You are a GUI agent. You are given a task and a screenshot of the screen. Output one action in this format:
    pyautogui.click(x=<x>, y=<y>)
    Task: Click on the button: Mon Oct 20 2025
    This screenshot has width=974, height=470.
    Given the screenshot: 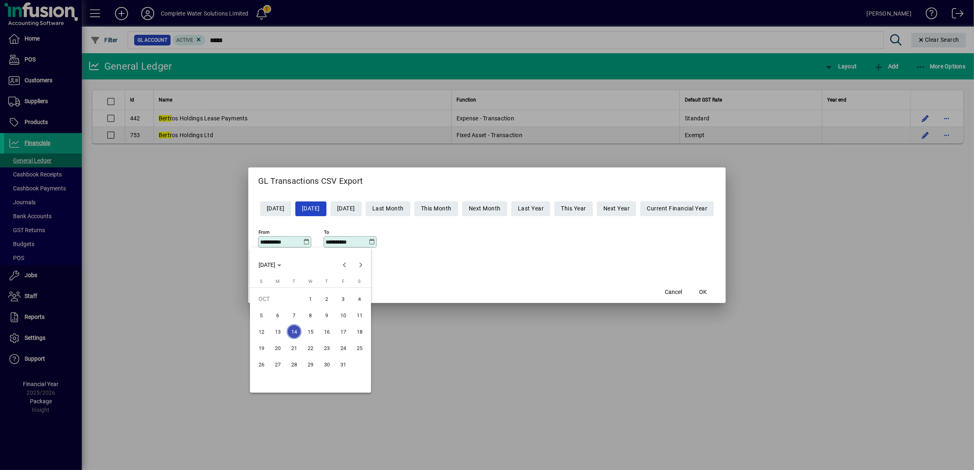 What is the action you would take?
    pyautogui.click(x=278, y=348)
    